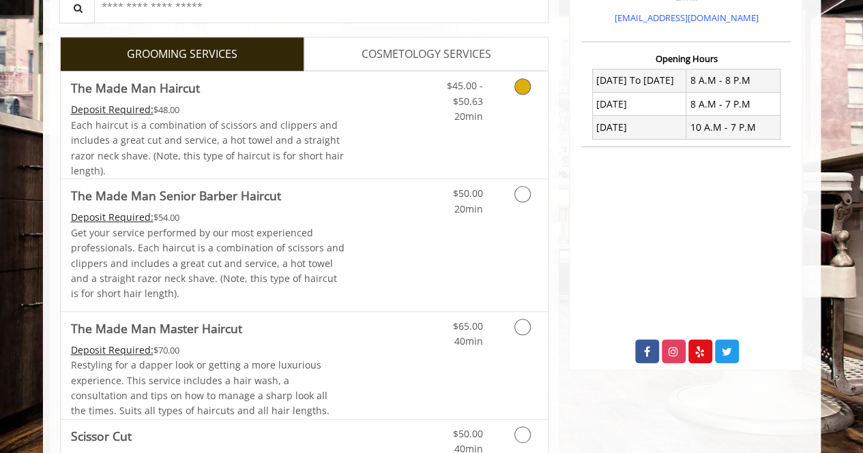 The image size is (863, 453). Describe the element at coordinates (733, 80) in the screenshot. I see `td: 8 A.M - 8 P.M` at that location.